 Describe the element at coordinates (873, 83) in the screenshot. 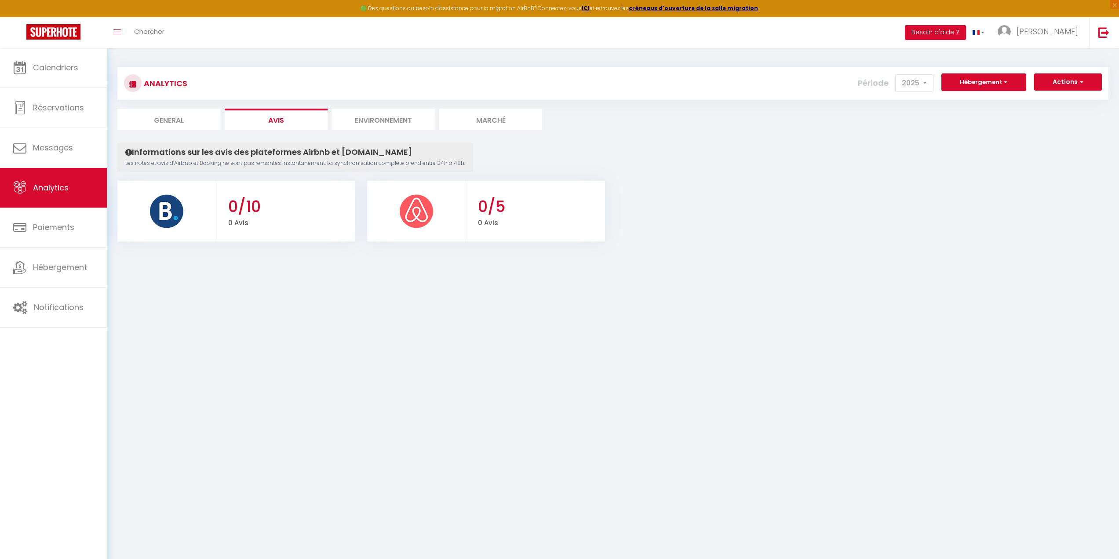

I see `label: Période` at that location.